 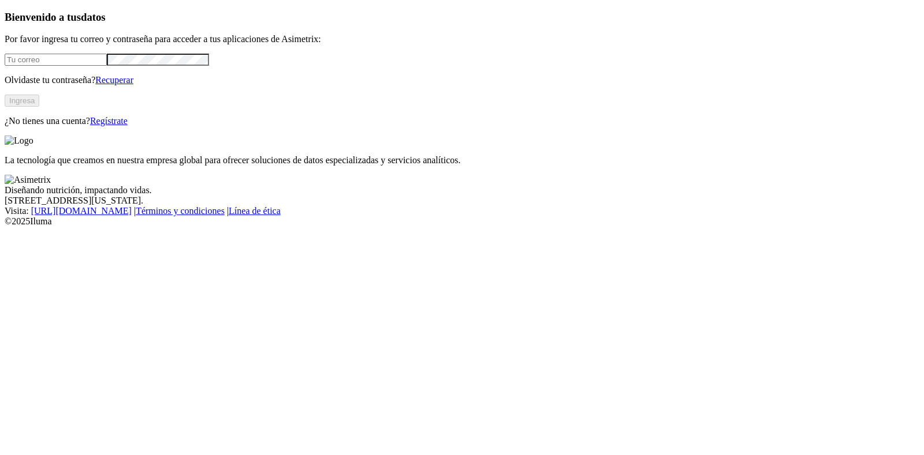 I want to click on h3: Bienvenido a tus, so click(x=462, y=17).